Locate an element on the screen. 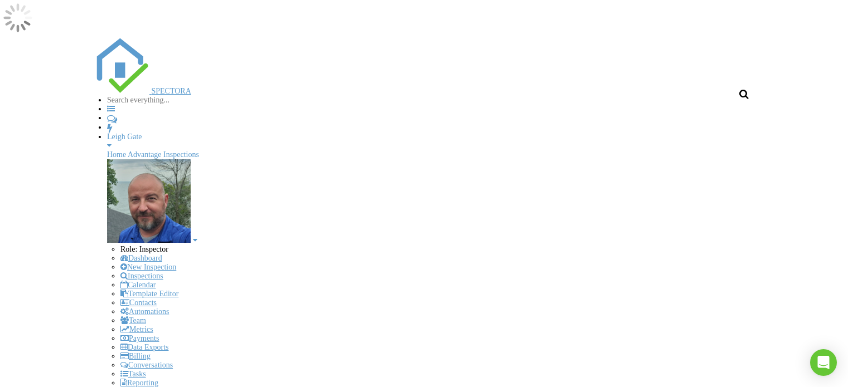 This screenshot has height=387, width=848. a: Team is located at coordinates (133, 321).